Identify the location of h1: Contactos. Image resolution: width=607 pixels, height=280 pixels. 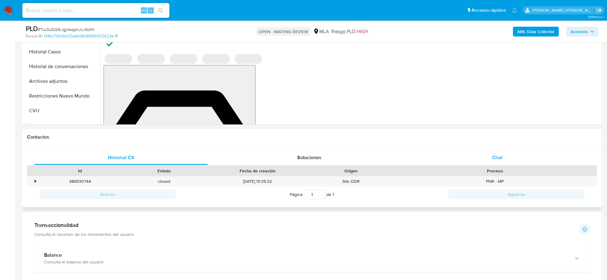
(312, 137).